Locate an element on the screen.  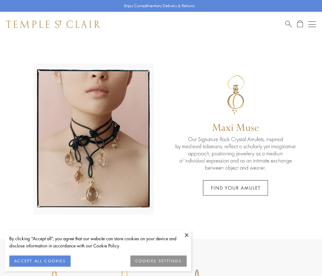
a: Search is located at coordinates (289, 24).